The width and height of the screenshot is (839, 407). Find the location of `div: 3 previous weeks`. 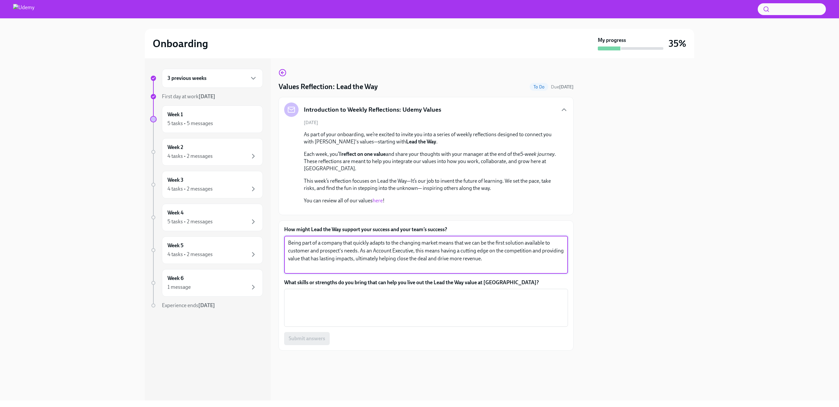

div: 3 previous weeks is located at coordinates (212, 78).